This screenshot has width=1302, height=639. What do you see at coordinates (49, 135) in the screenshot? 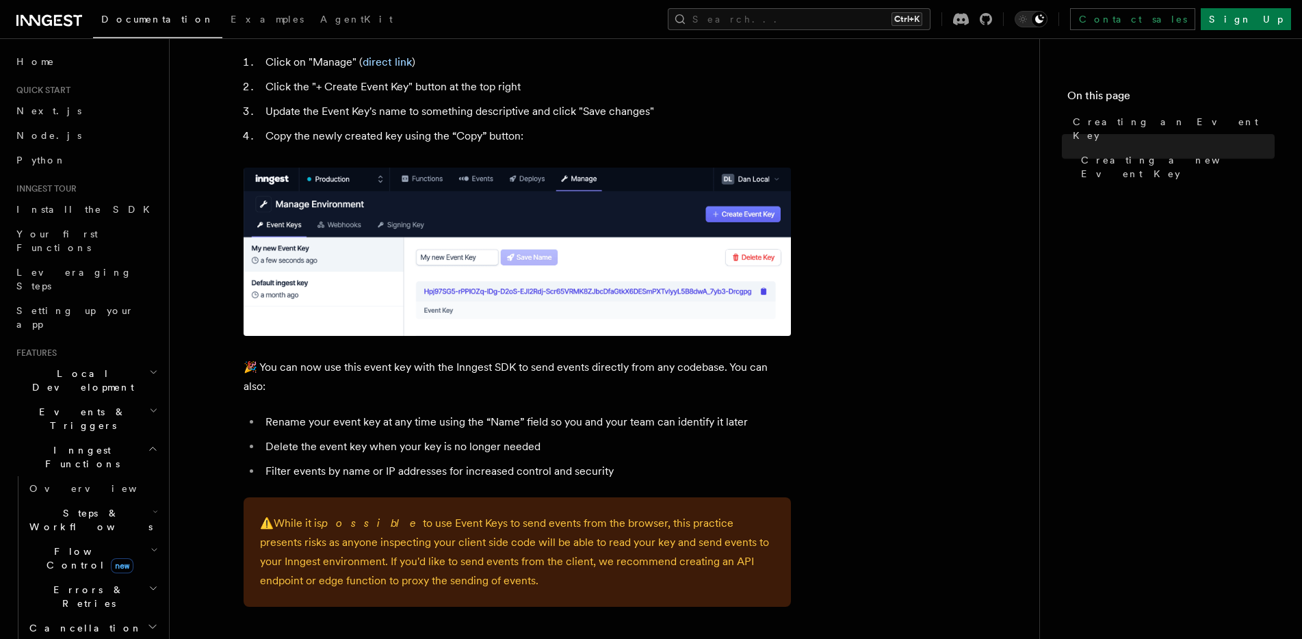
I see `span: Node.js` at bounding box center [49, 135].